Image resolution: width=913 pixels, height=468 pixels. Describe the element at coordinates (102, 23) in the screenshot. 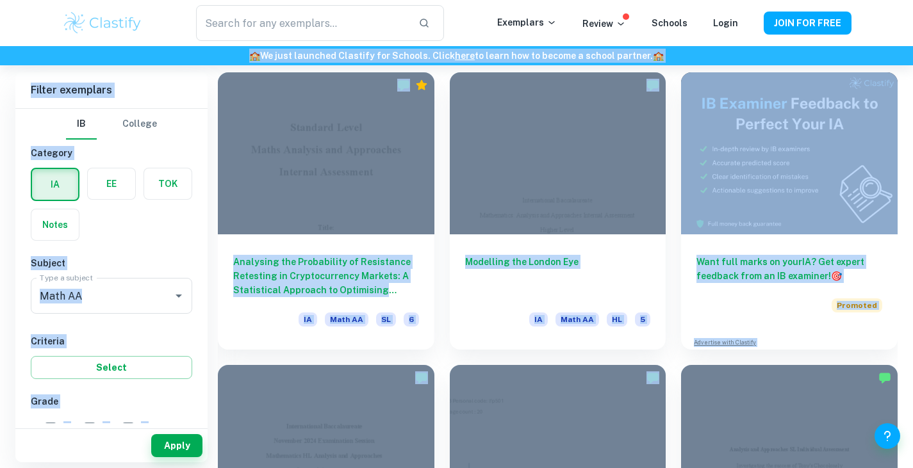

I see `a: Clastify logo` at that location.